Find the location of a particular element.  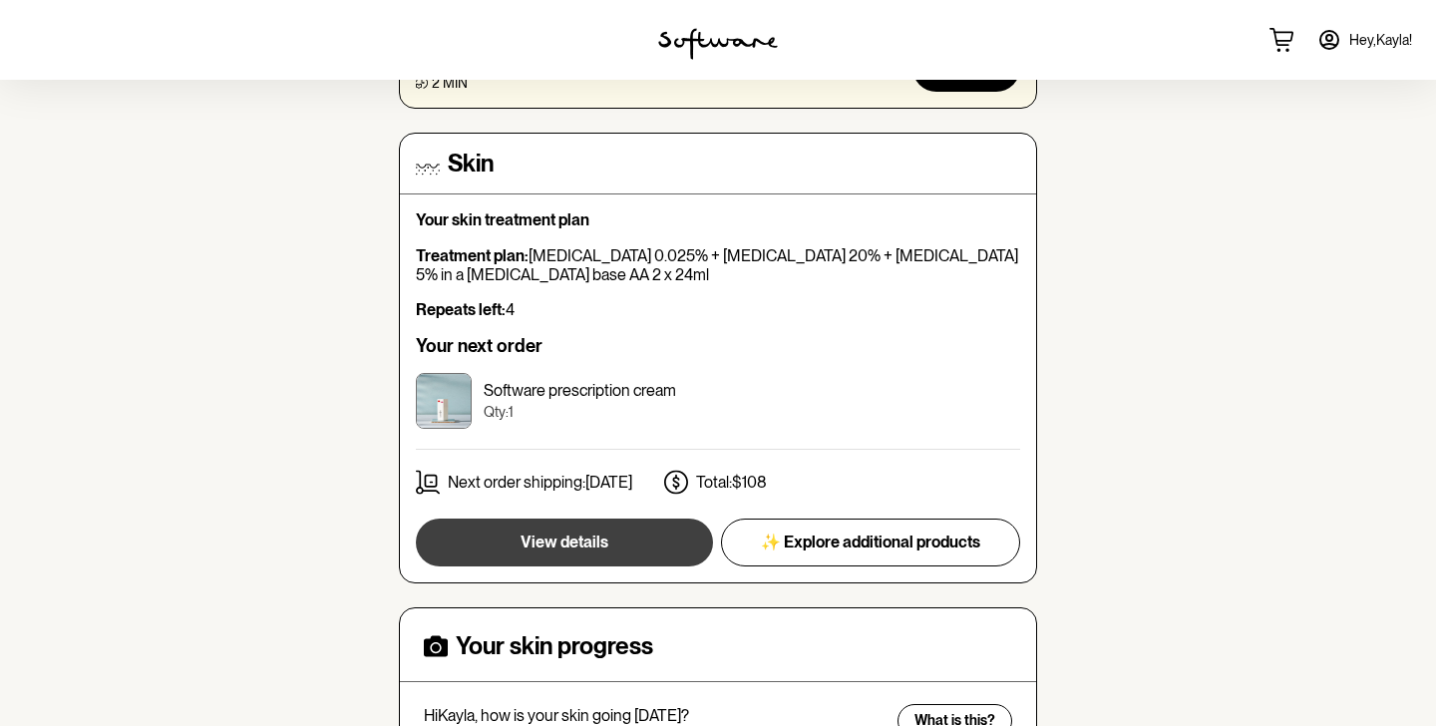

span: View details is located at coordinates (564, 541).